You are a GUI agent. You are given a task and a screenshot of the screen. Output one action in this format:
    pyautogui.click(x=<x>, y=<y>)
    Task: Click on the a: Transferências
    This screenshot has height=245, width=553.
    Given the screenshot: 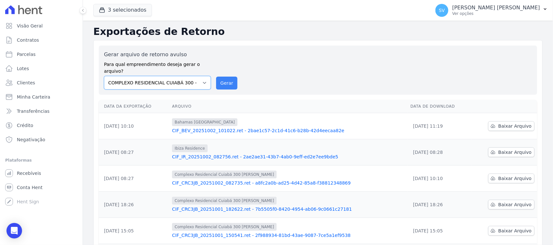 What is the action you would take?
    pyautogui.click(x=41, y=111)
    